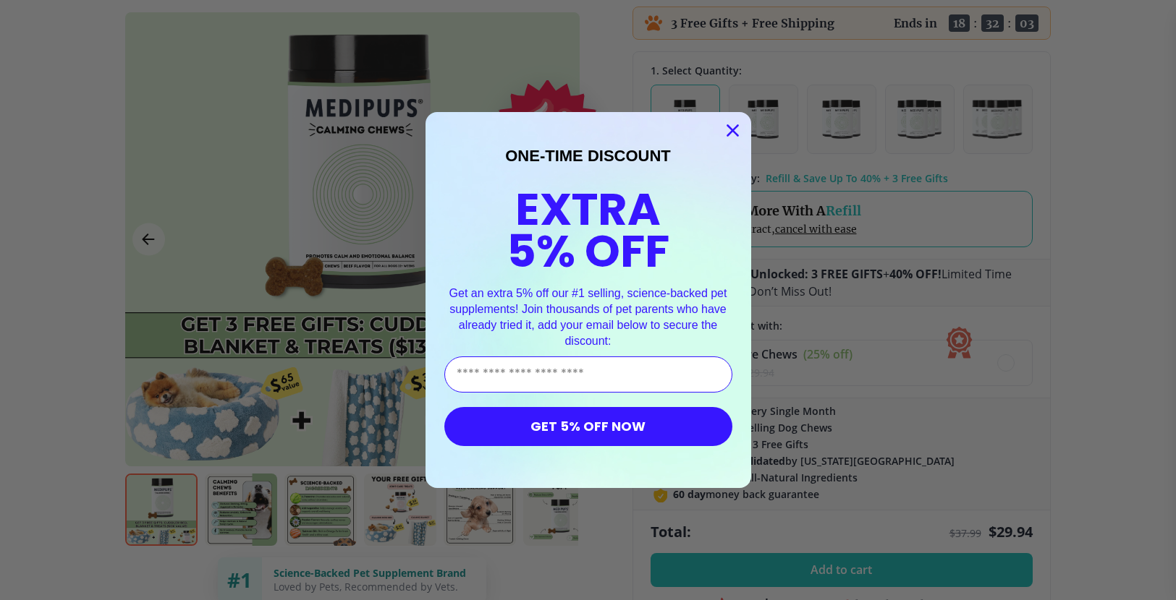  What do you see at coordinates (587, 251) in the screenshot?
I see `span: 5% OFF` at bounding box center [587, 251].